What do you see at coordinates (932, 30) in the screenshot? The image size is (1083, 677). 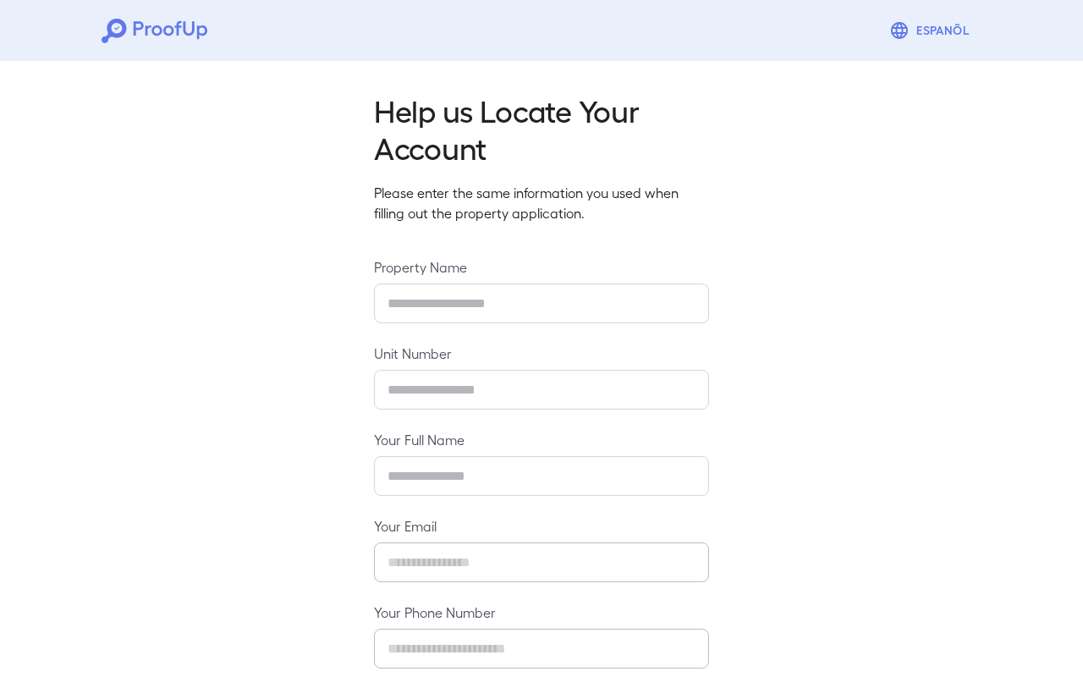 I see `button: Espanõl` at bounding box center [932, 30].